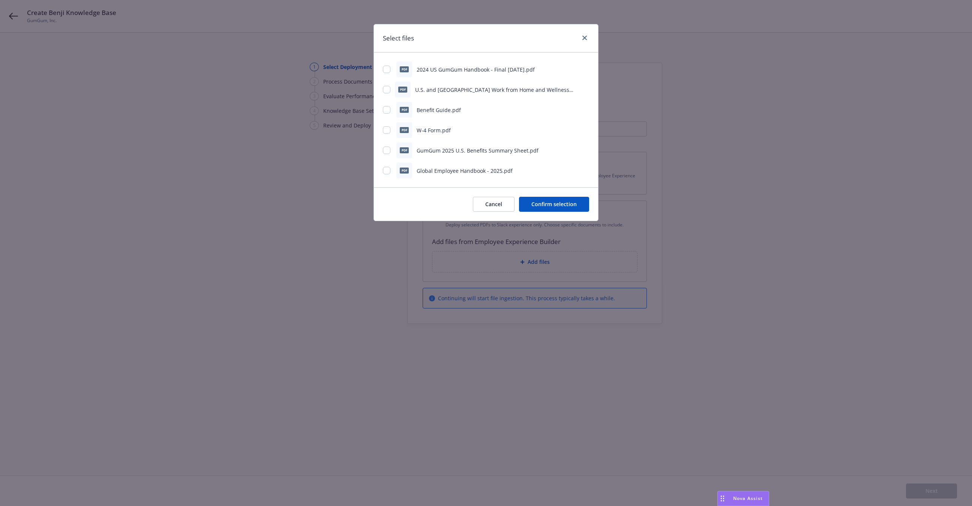  What do you see at coordinates (554, 204) in the screenshot?
I see `button: Confirm selection` at bounding box center [554, 204].